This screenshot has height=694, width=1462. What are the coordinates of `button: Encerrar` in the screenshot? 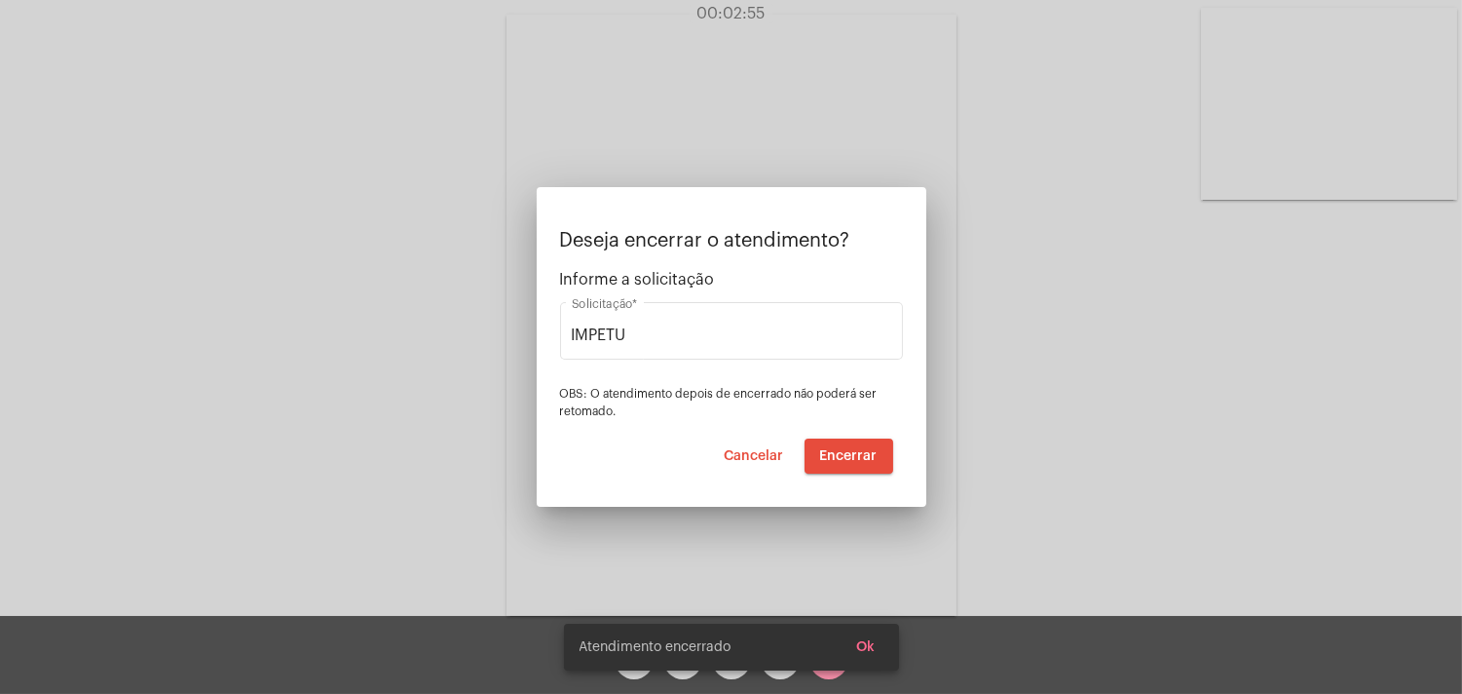 It's located at (848, 456).